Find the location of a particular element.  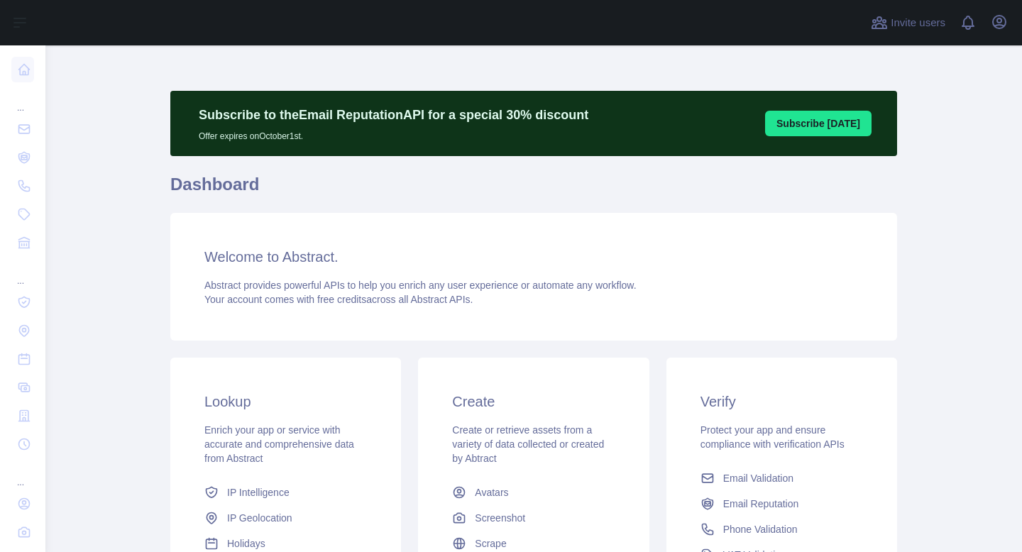

a: Email Validation is located at coordinates (782, 479).